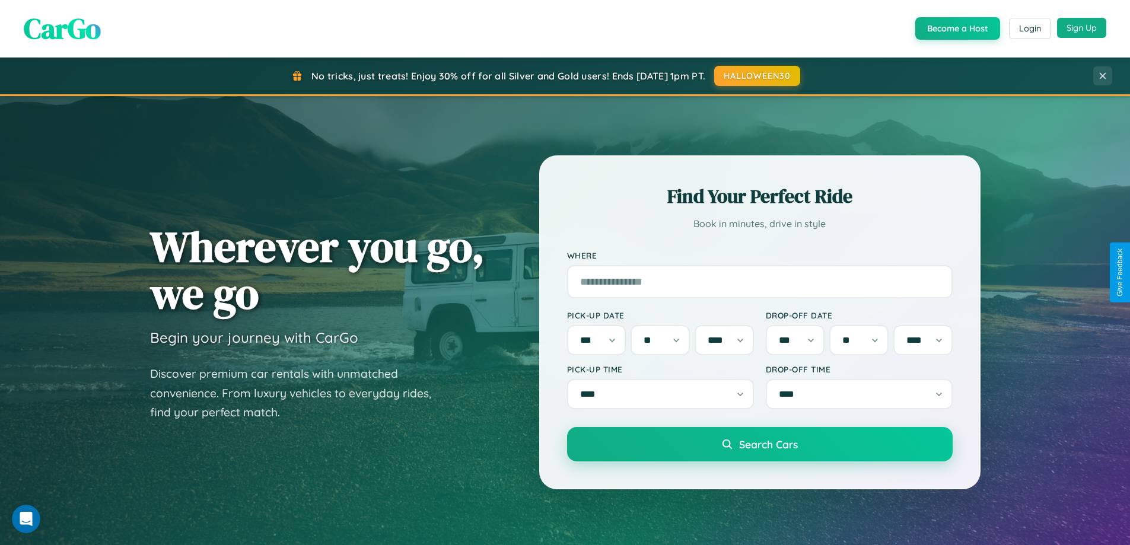 Image resolution: width=1130 pixels, height=545 pixels. I want to click on button: Sign Up, so click(1081, 28).